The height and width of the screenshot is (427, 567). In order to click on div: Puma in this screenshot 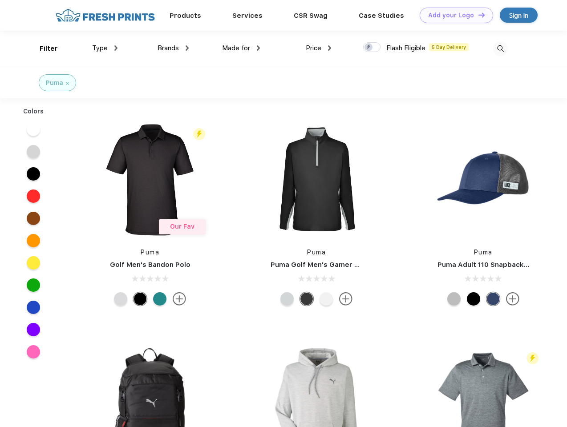, I will do `click(54, 83)`.